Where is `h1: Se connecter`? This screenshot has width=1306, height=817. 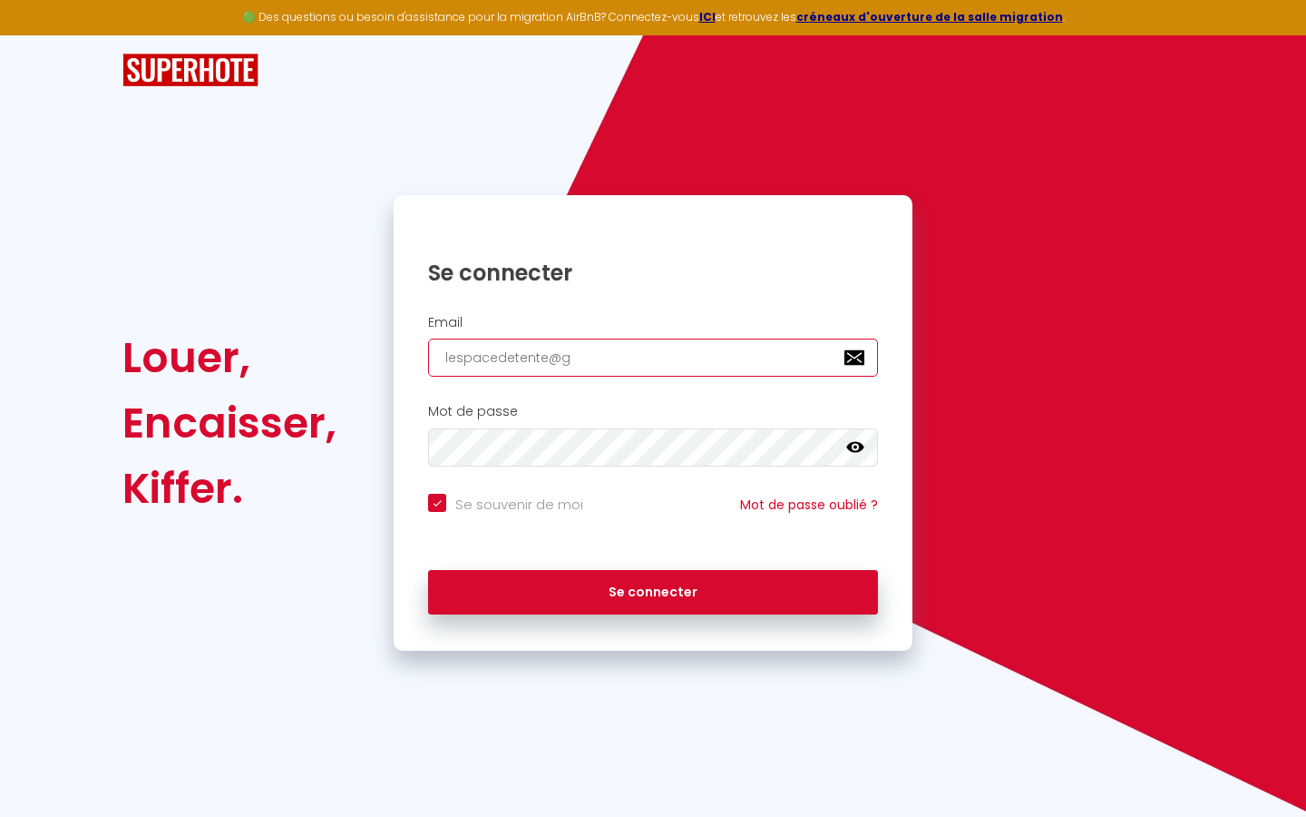
h1: Se connecter is located at coordinates (653, 272).